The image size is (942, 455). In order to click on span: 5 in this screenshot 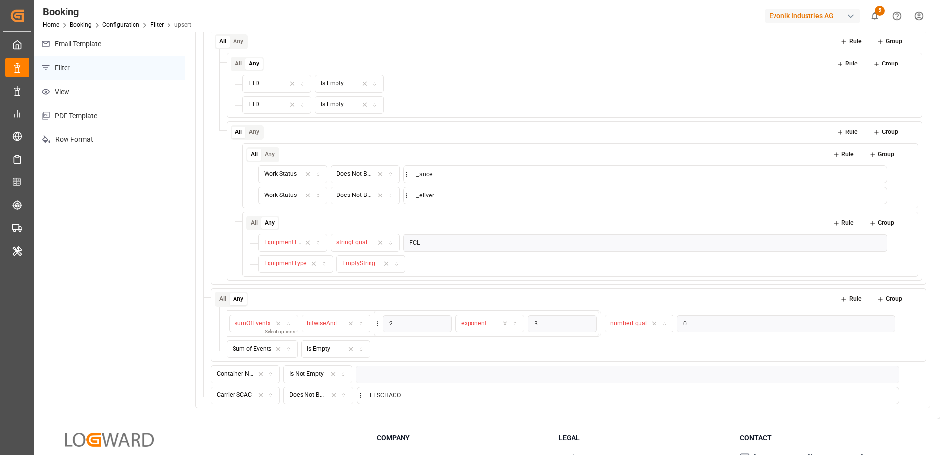, I will do `click(880, 11)`.